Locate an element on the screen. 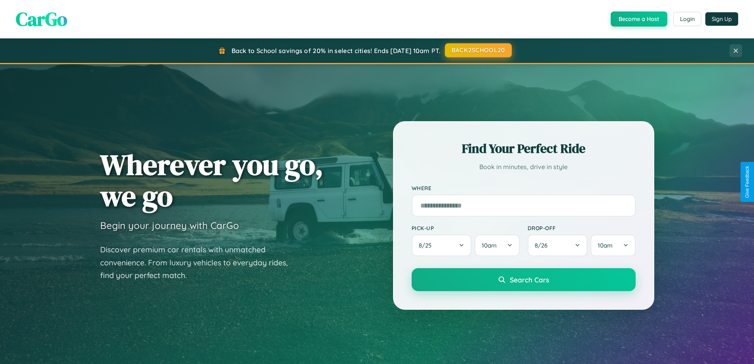 The height and width of the screenshot is (364, 754). span: 8 / 26 is located at coordinates (543, 245).